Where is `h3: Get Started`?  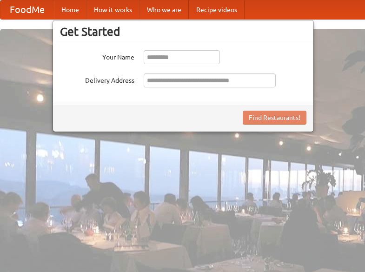 h3: Get Started is located at coordinates (183, 32).